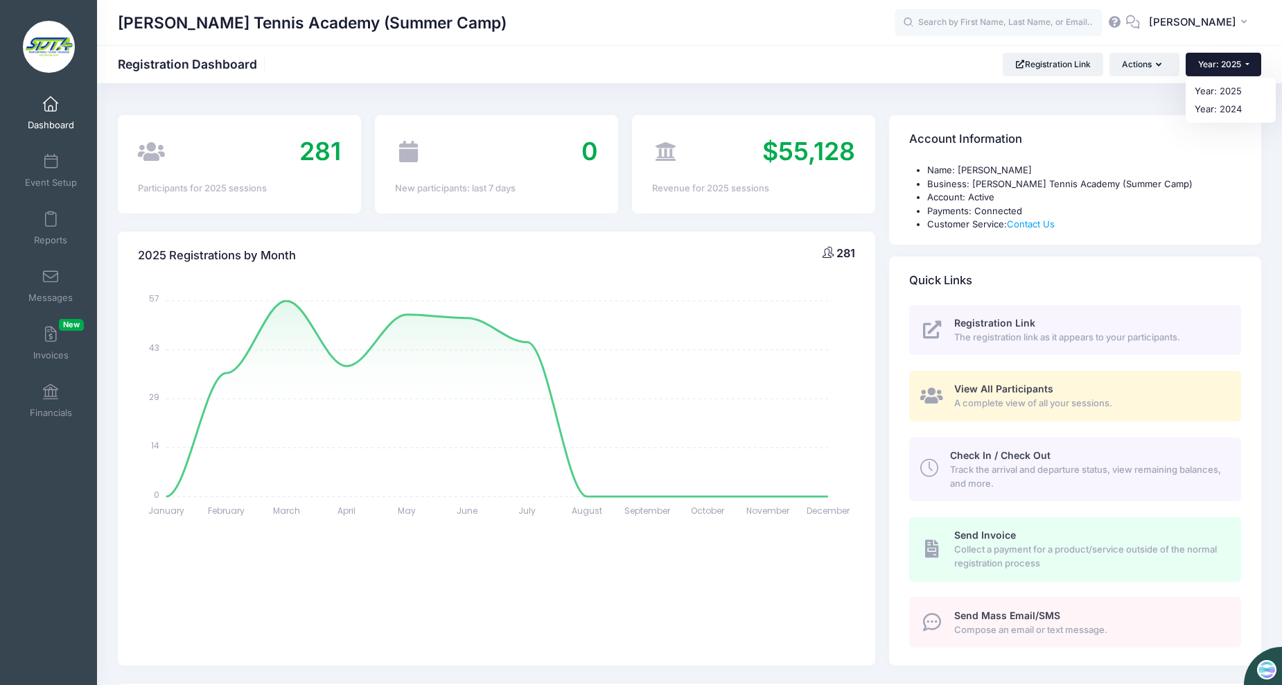 This screenshot has width=1282, height=685. Describe the element at coordinates (1223, 64) in the screenshot. I see `button: Year: 2025` at that location.